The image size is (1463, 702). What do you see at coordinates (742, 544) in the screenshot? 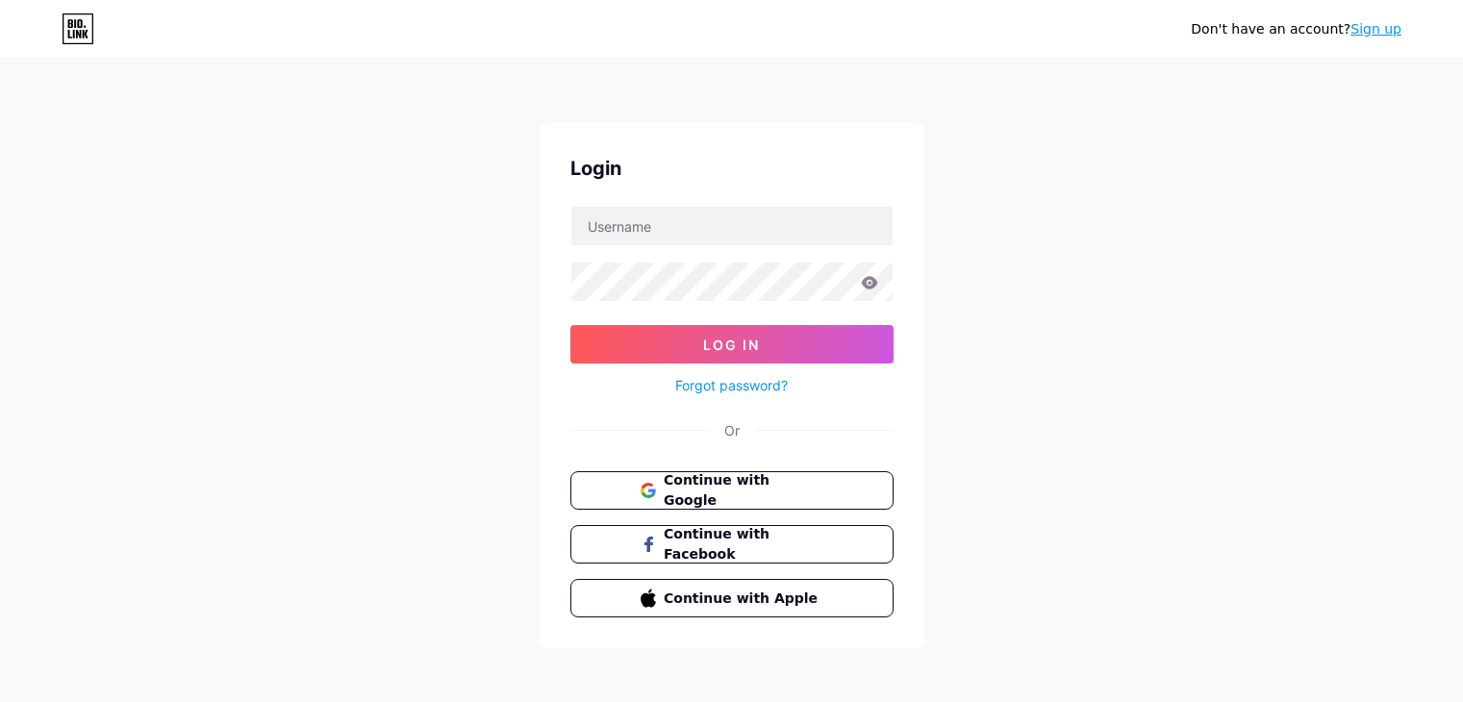
I see `span: Continue with Facebook` at bounding box center [742, 544].